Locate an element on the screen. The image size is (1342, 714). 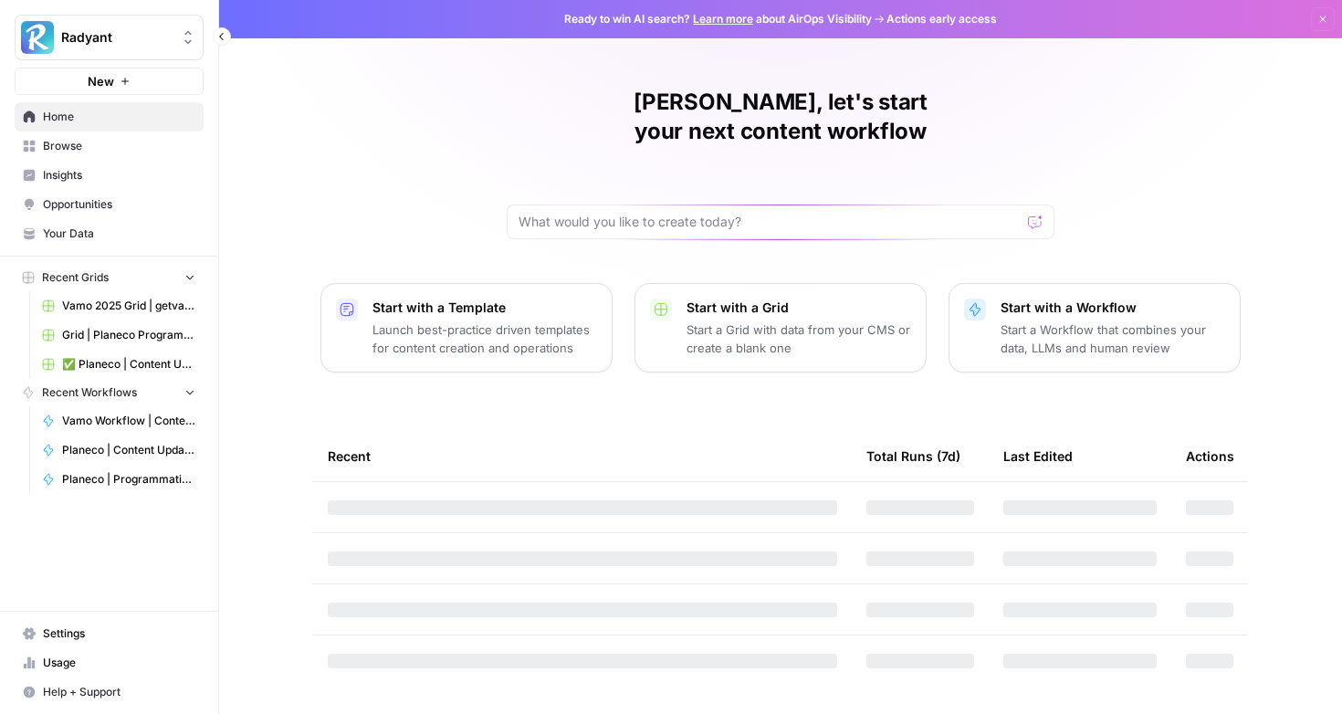
button: Workspace: Radyant is located at coordinates (109, 37).